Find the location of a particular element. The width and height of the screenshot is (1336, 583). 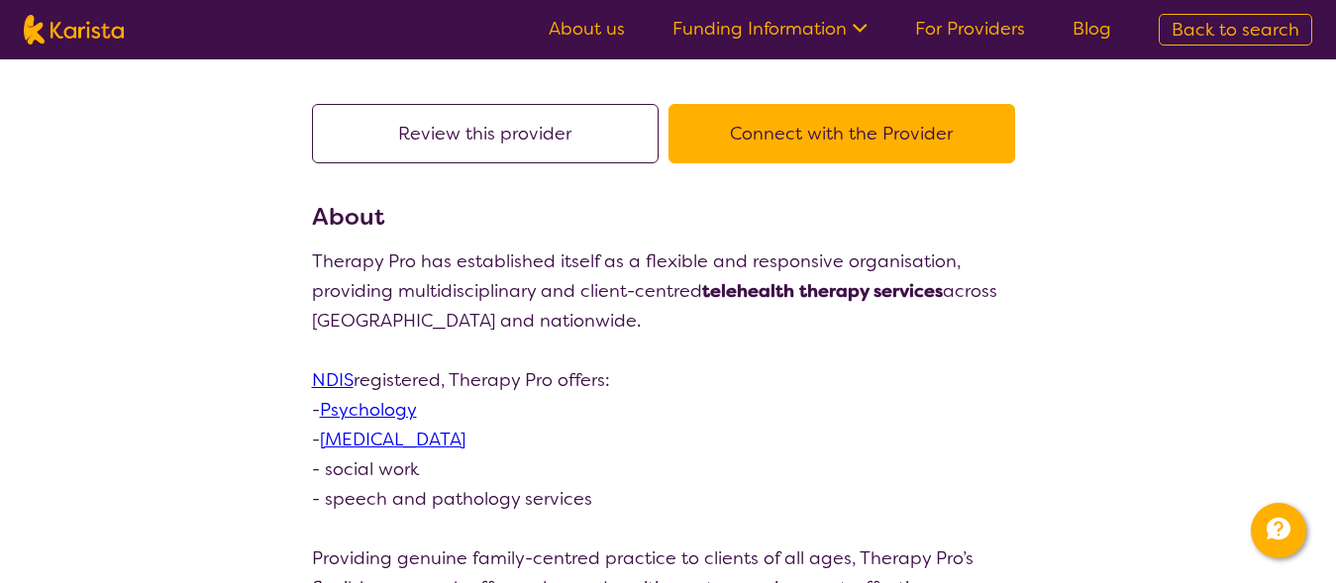

a: For Providers is located at coordinates (969, 29).